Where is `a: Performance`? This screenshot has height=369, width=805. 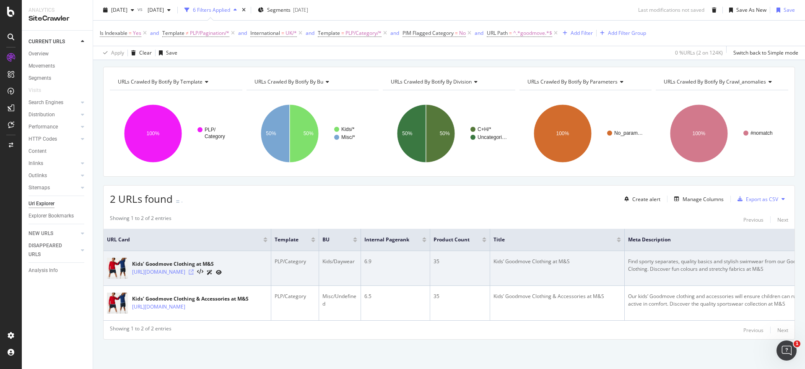
a: Performance is located at coordinates (53, 127).